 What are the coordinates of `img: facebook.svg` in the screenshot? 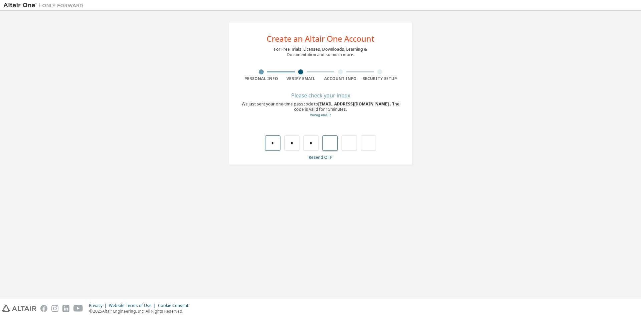 It's located at (44, 308).